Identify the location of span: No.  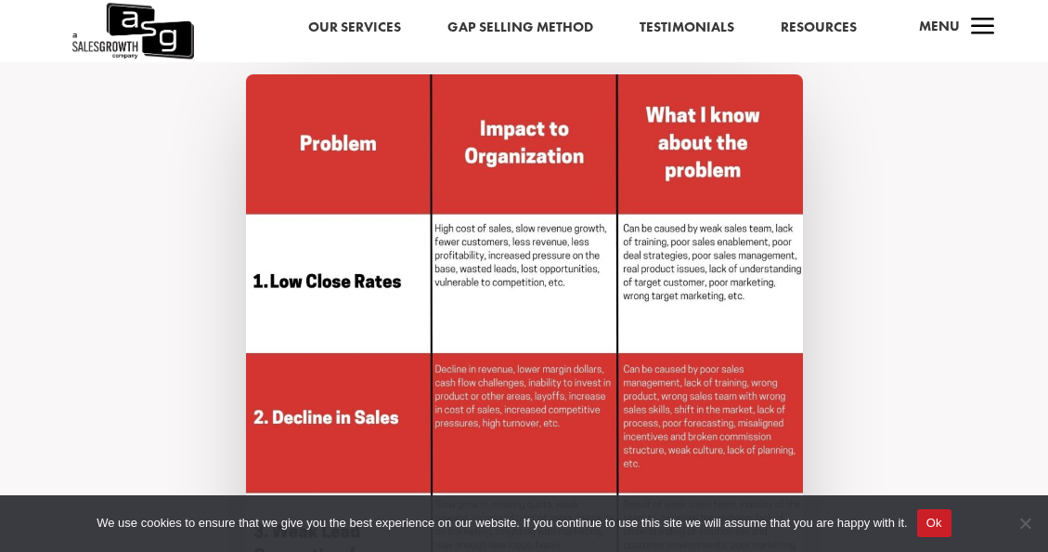
(1025, 523).